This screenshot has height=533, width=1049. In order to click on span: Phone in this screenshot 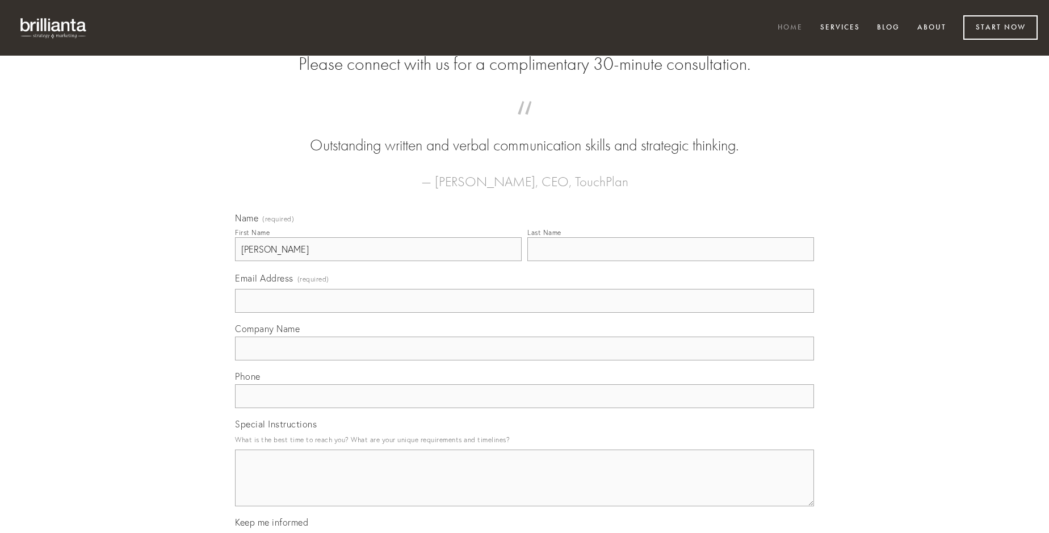, I will do `click(248, 376)`.